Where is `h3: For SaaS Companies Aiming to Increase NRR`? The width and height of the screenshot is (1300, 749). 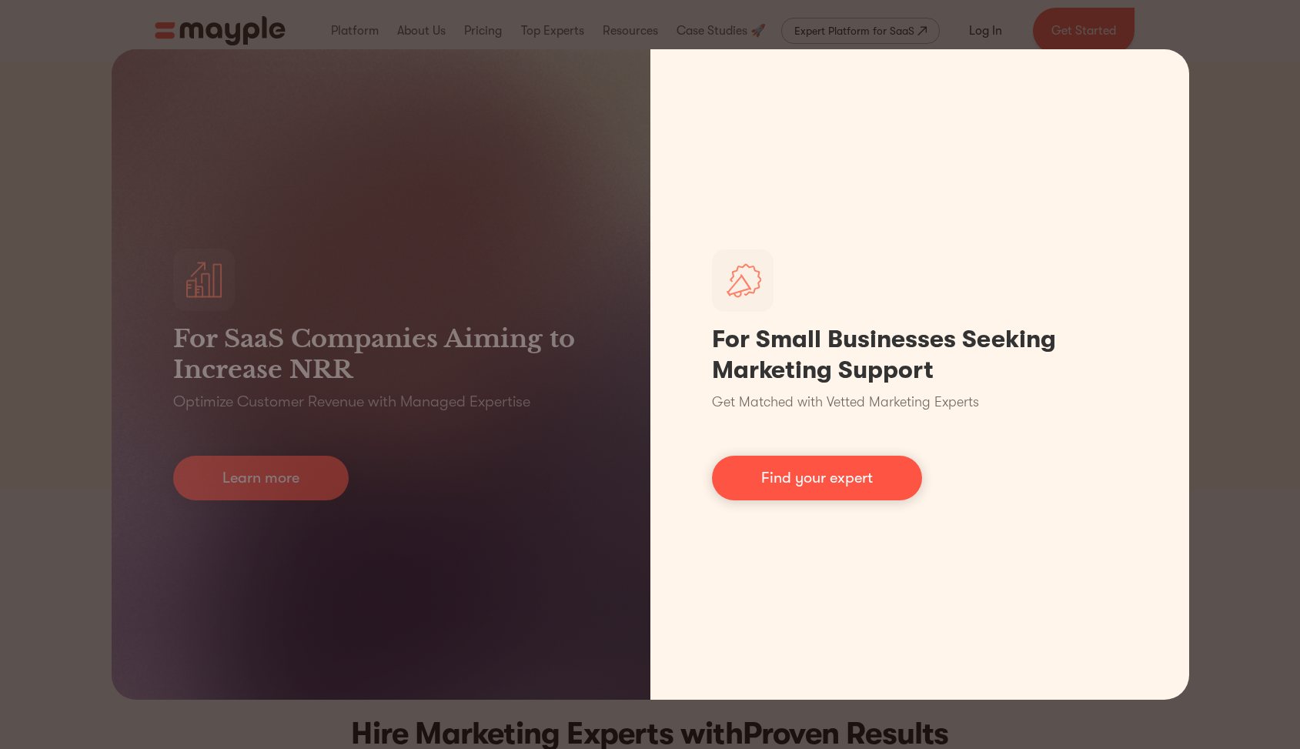 h3: For SaaS Companies Aiming to Increase NRR is located at coordinates (381, 354).